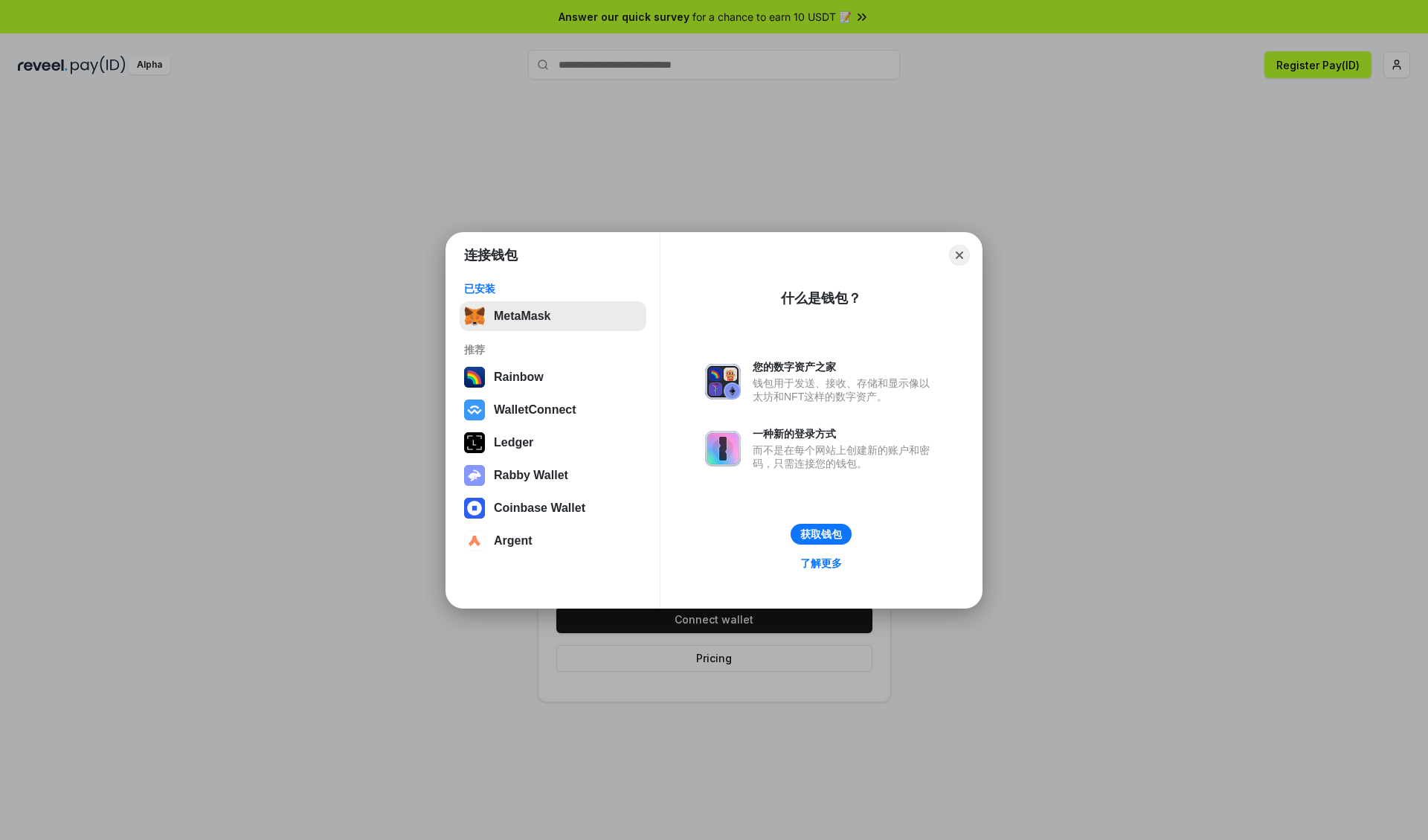 This screenshot has width=1428, height=840. I want to click on button: MetaMask, so click(553, 317).